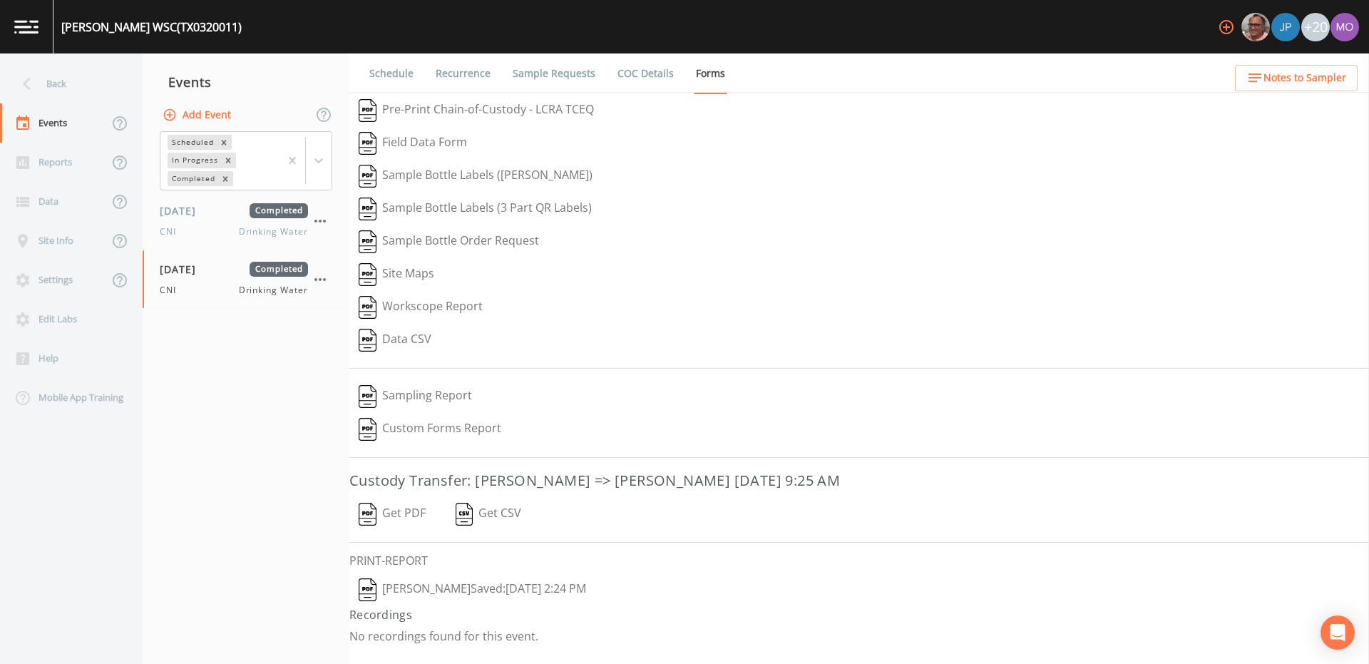  What do you see at coordinates (476, 110) in the screenshot?
I see `button: Pre-Print Chain-of-Custody - LCRA TCEQ` at bounding box center [476, 110].